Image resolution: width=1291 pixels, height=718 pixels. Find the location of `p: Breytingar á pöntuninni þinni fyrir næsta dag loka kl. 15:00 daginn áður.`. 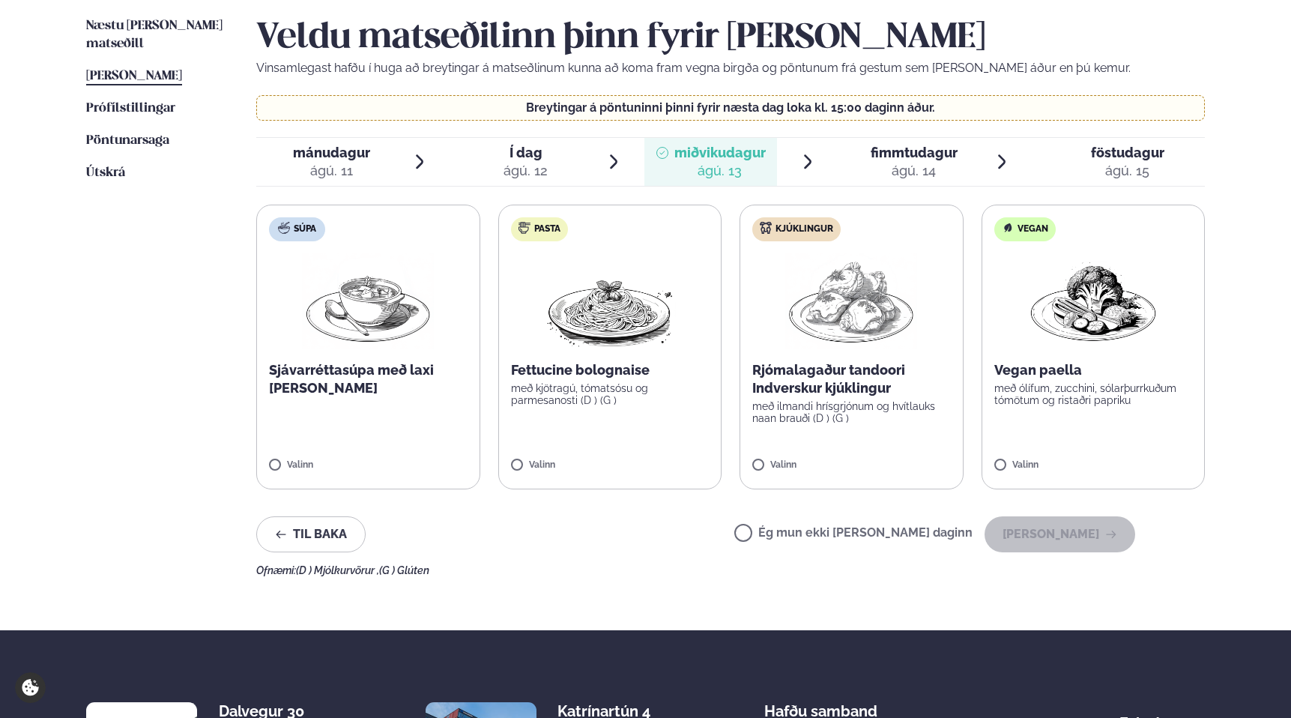

p: Breytingar á pöntuninni þinni fyrir næsta dag loka kl. 15:00 daginn áður. is located at coordinates (731, 108).